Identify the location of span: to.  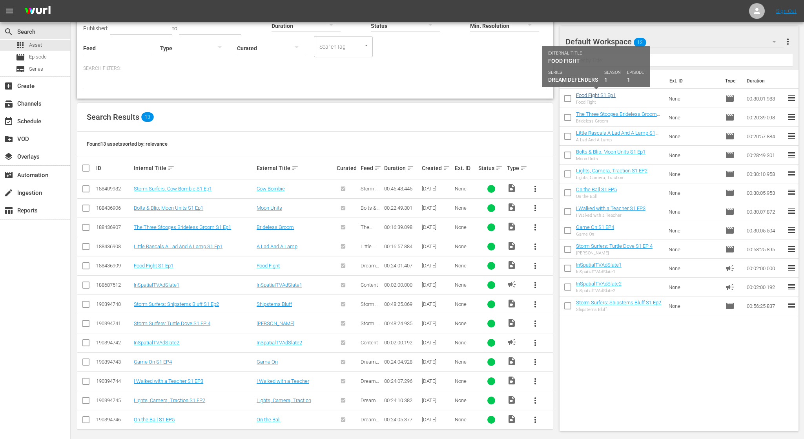
(175, 28).